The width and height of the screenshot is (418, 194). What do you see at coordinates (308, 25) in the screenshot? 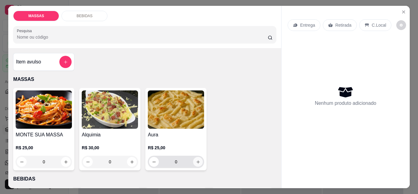
I see `p: Entrega` at bounding box center [308, 25].